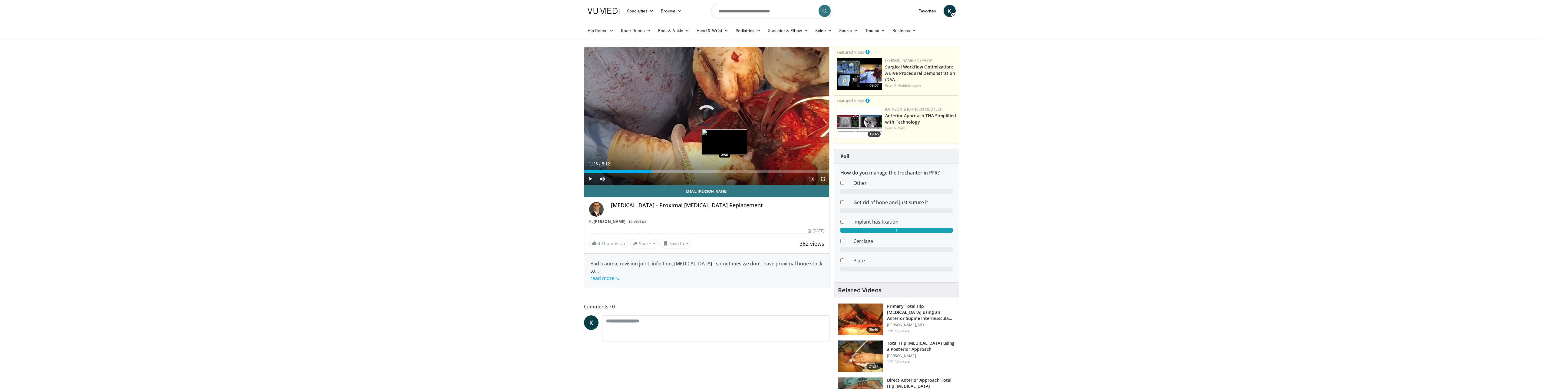 The height and width of the screenshot is (389, 1543). I want to click on a: Surgical Workflow Optimization: A Live Procedural Demonstration (DAA…, so click(920, 73).